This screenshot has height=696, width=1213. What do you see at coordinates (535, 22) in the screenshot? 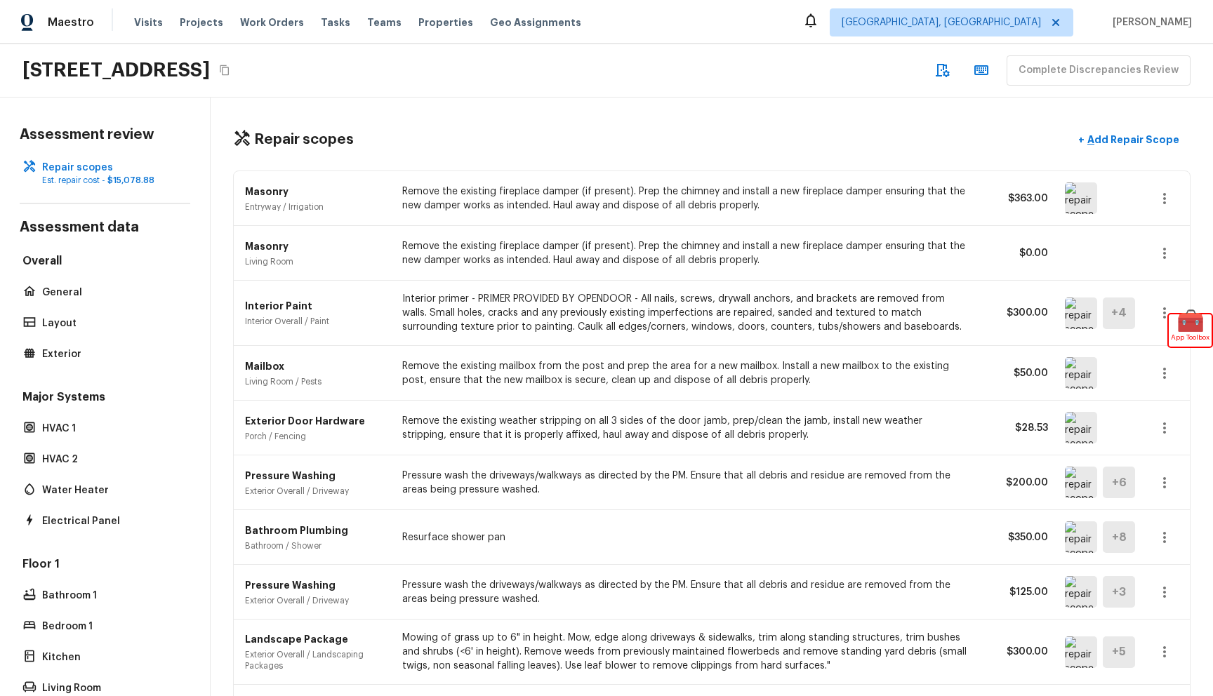
I see `span: Geo Assignments` at bounding box center [535, 22].